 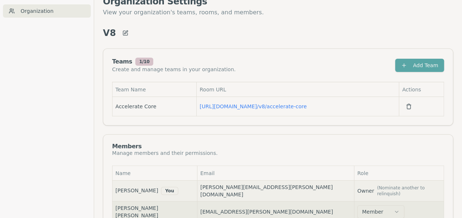 I want to click on div: You, so click(x=169, y=191).